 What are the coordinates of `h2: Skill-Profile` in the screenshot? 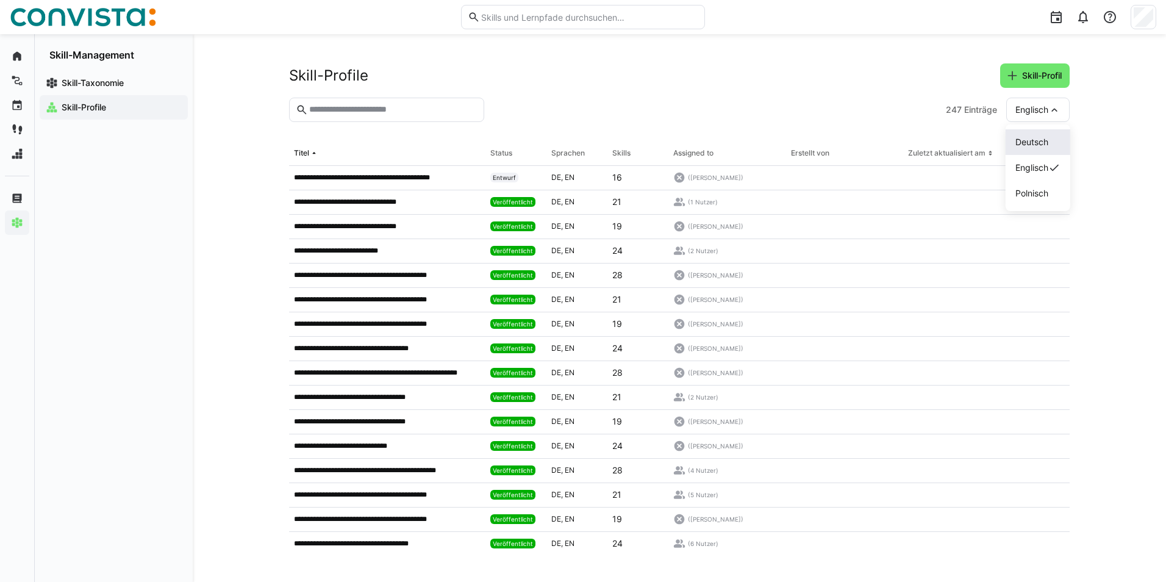 It's located at (329, 76).